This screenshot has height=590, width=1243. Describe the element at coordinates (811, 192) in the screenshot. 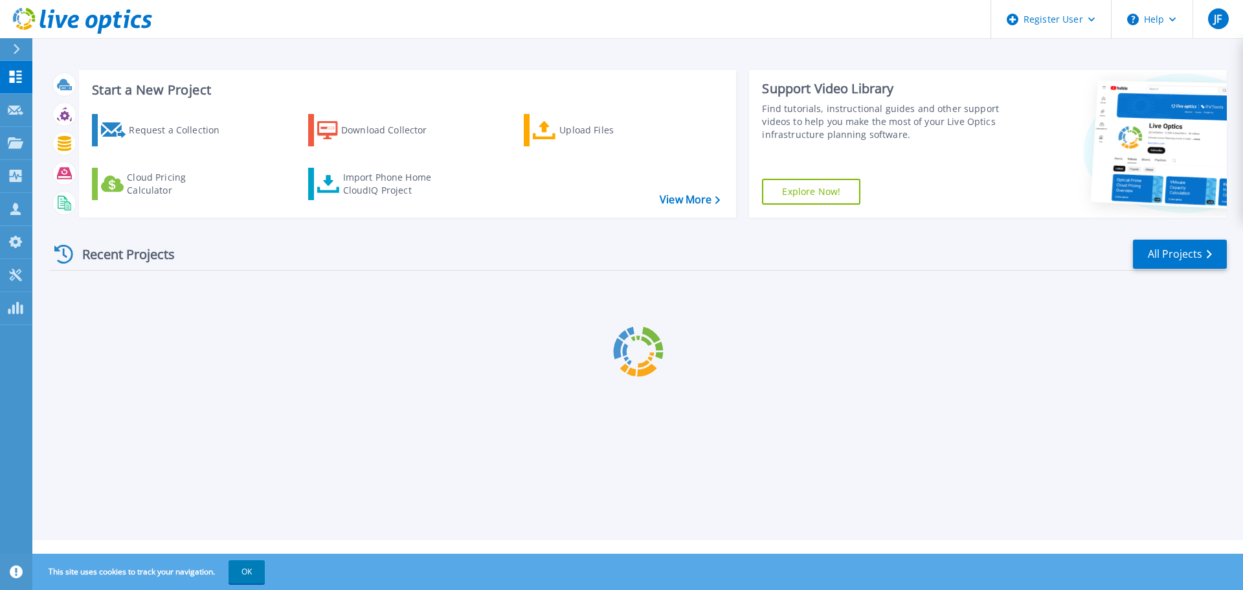

I see `a: Explore Now!` at that location.